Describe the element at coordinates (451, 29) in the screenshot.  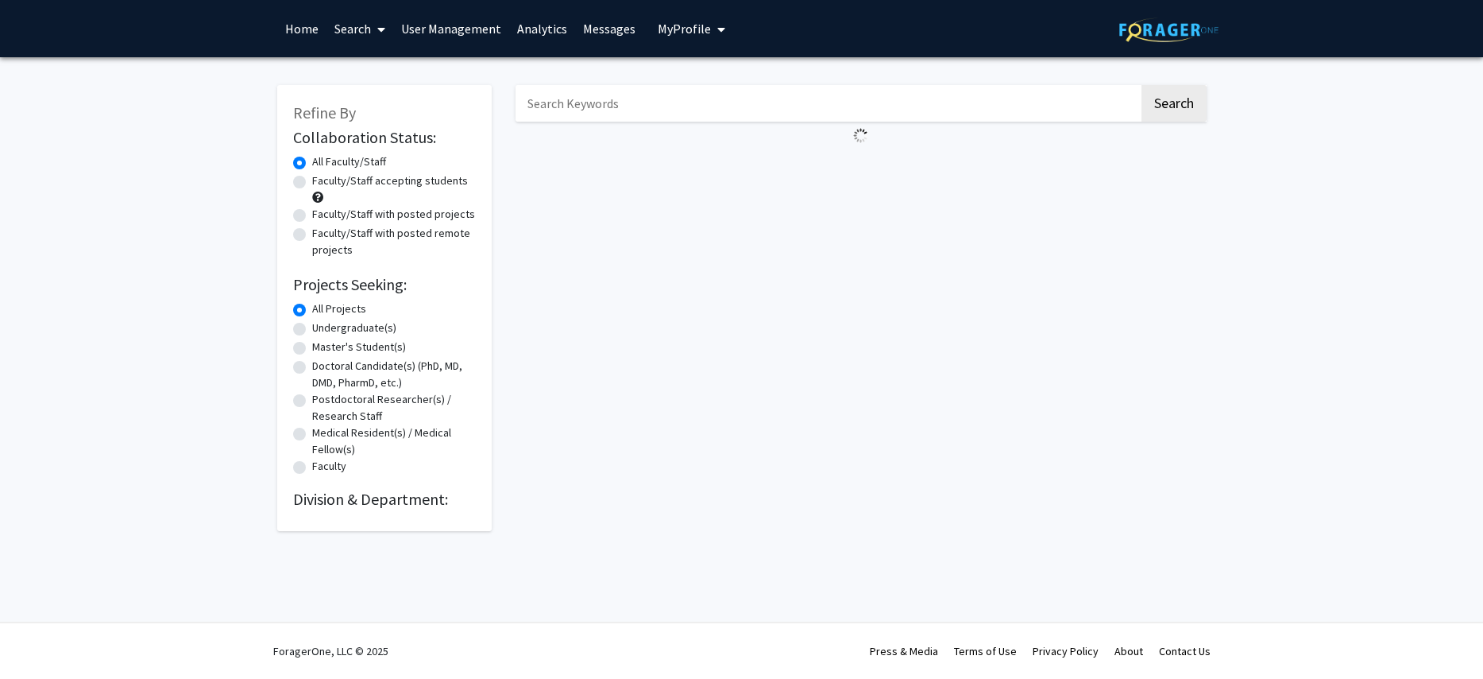
I see `a: User Management` at that location.